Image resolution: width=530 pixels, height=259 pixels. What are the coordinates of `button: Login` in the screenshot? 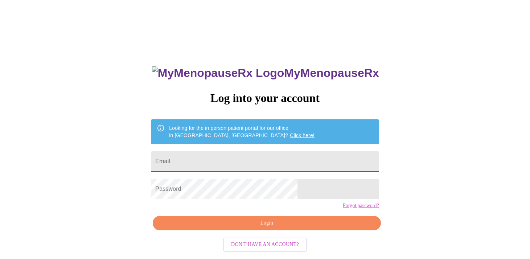 It's located at (267, 223).